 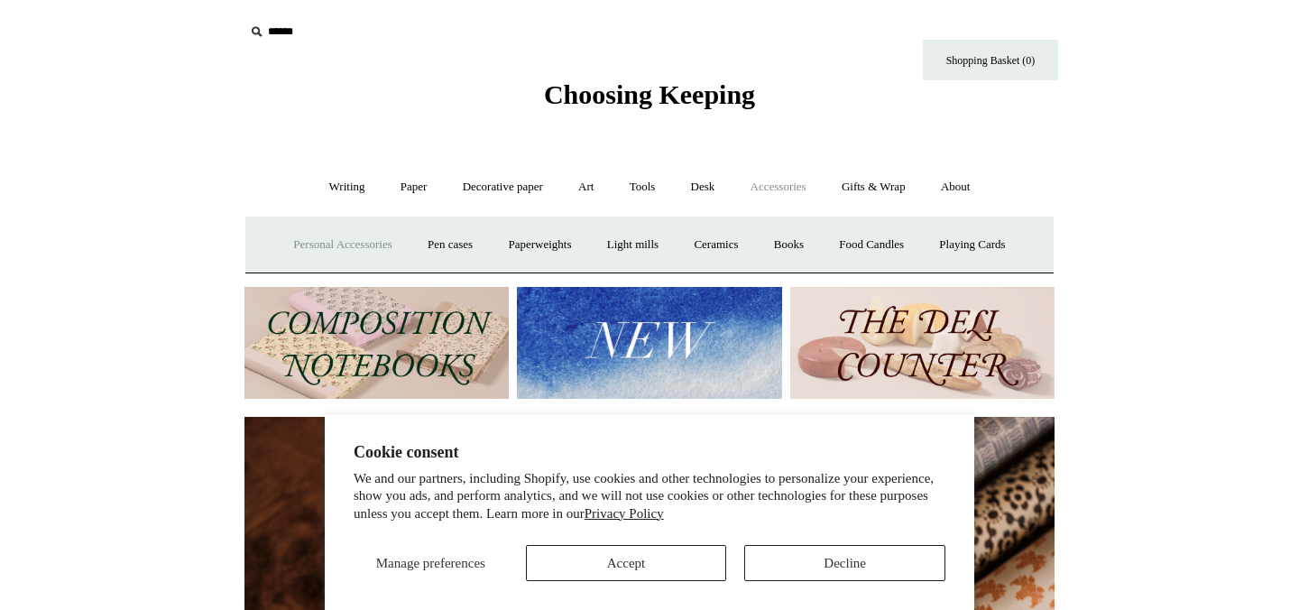 What do you see at coordinates (414, 187) in the screenshot?
I see `a: Paper` at bounding box center [414, 187].